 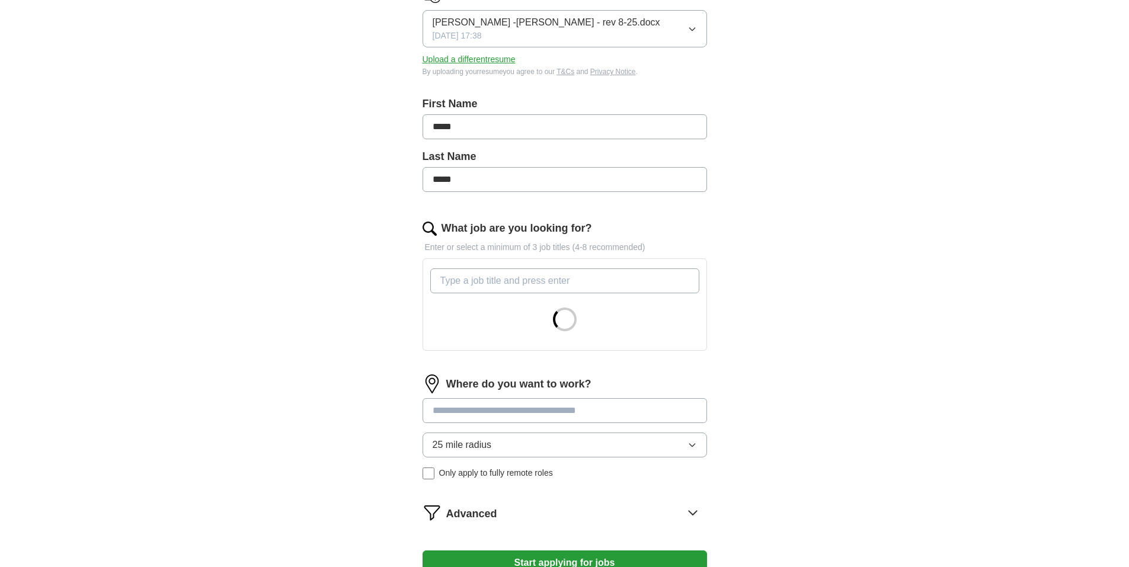 What do you see at coordinates (565, 72) in the screenshot?
I see `a: T&Cs` at bounding box center [565, 72].